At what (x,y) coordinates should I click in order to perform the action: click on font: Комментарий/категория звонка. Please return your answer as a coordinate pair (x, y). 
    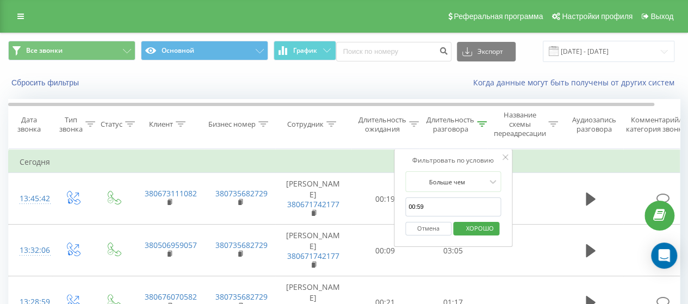
    Looking at the image, I should click on (656, 124).